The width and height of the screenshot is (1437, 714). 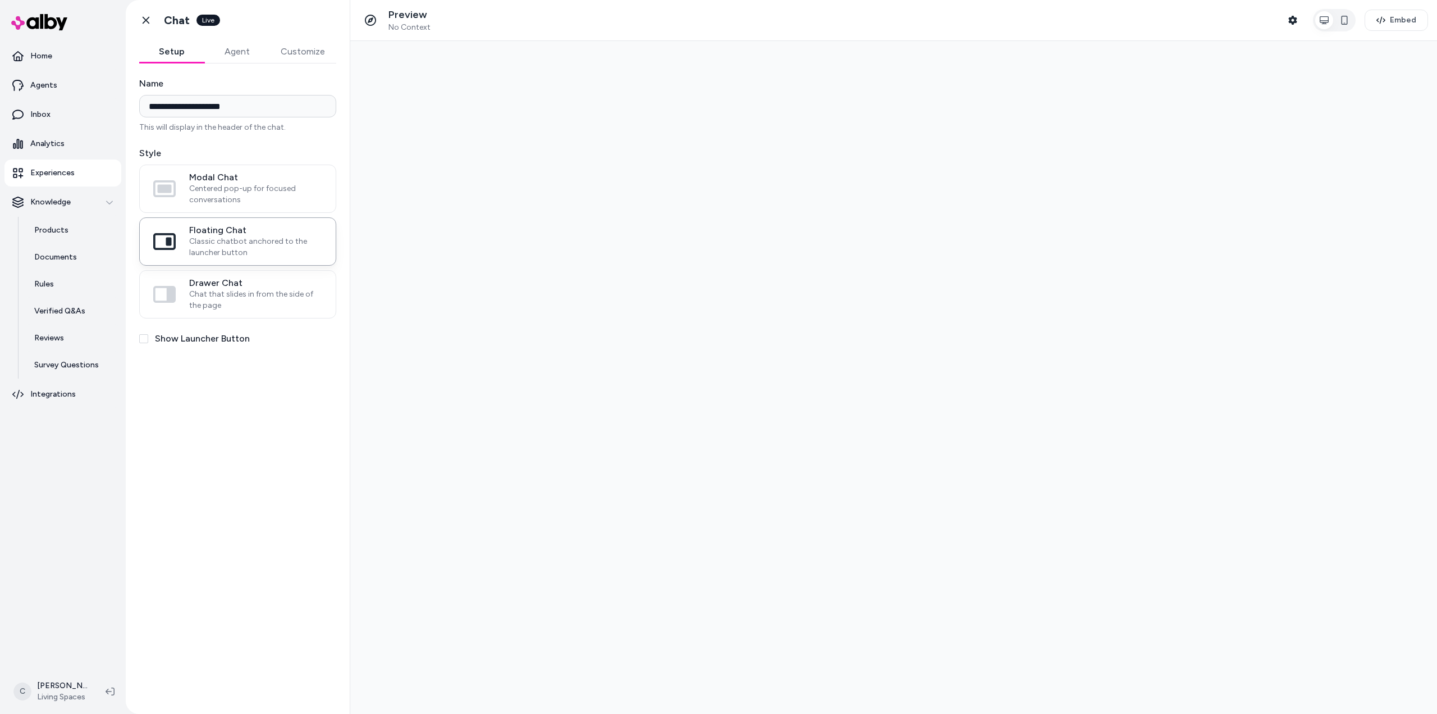 What do you see at coordinates (208, 20) in the screenshot?
I see `div: Live` at bounding box center [208, 20].